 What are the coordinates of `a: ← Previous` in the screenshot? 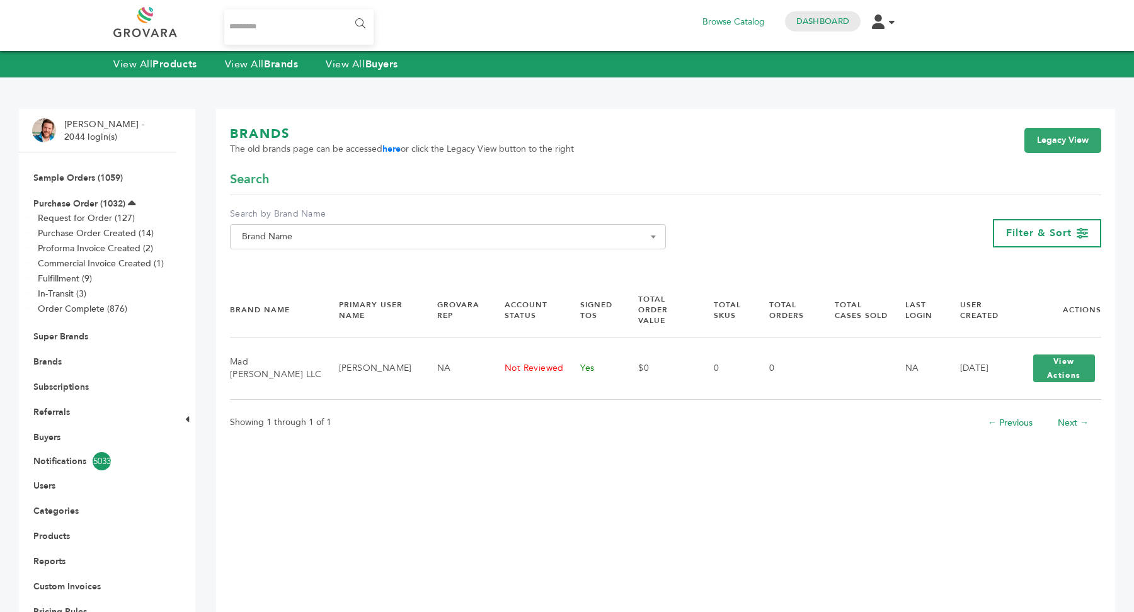 It's located at (1010, 423).